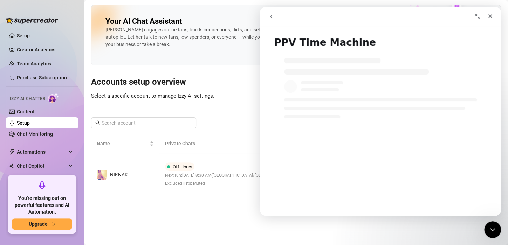 The image size is (508, 245). Describe the element at coordinates (27, 99) in the screenshot. I see `span: Izzy AI Chatter` at that location.